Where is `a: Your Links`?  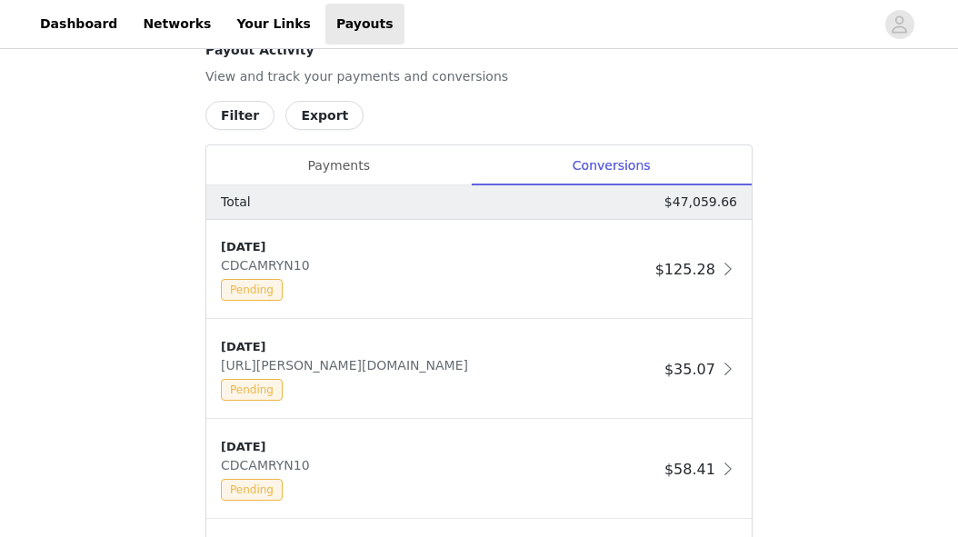 a: Your Links is located at coordinates (274, 24).